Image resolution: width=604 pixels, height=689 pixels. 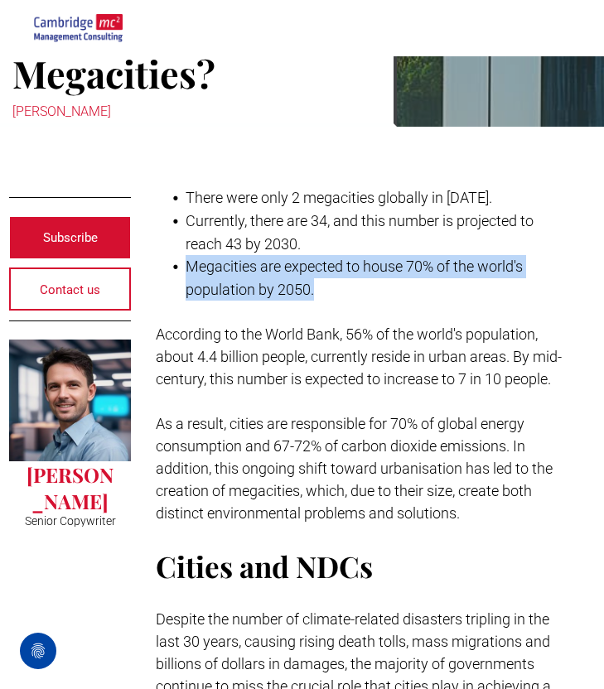 What do you see at coordinates (70, 400) in the screenshot?
I see `a: Jon Wilton` at bounding box center [70, 400].